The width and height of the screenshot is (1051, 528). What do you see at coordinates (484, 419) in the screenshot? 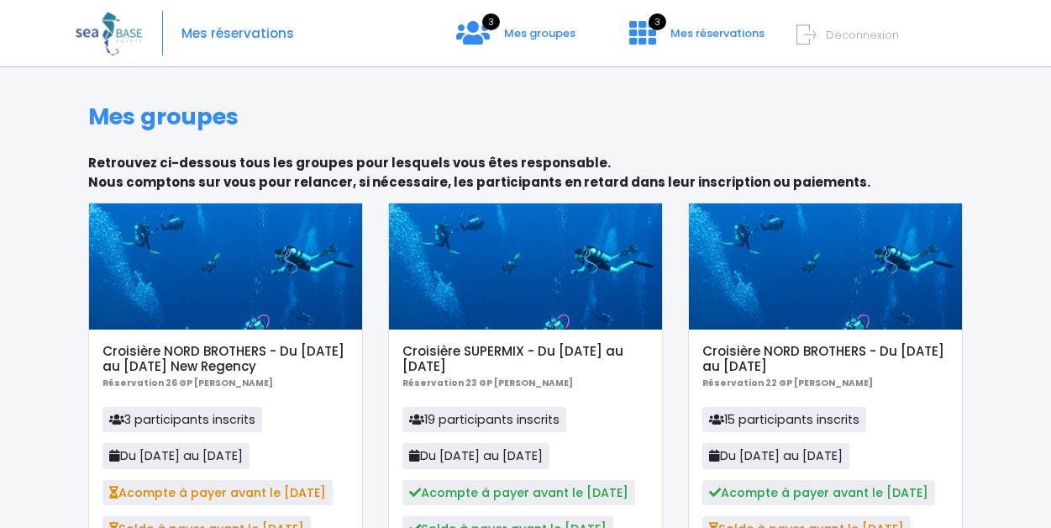
I see `span: 19 participants inscrits` at bounding box center [484, 419].